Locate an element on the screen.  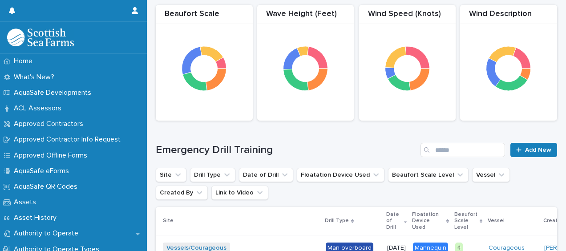
p: AquaSafe eForms is located at coordinates (43, 171).